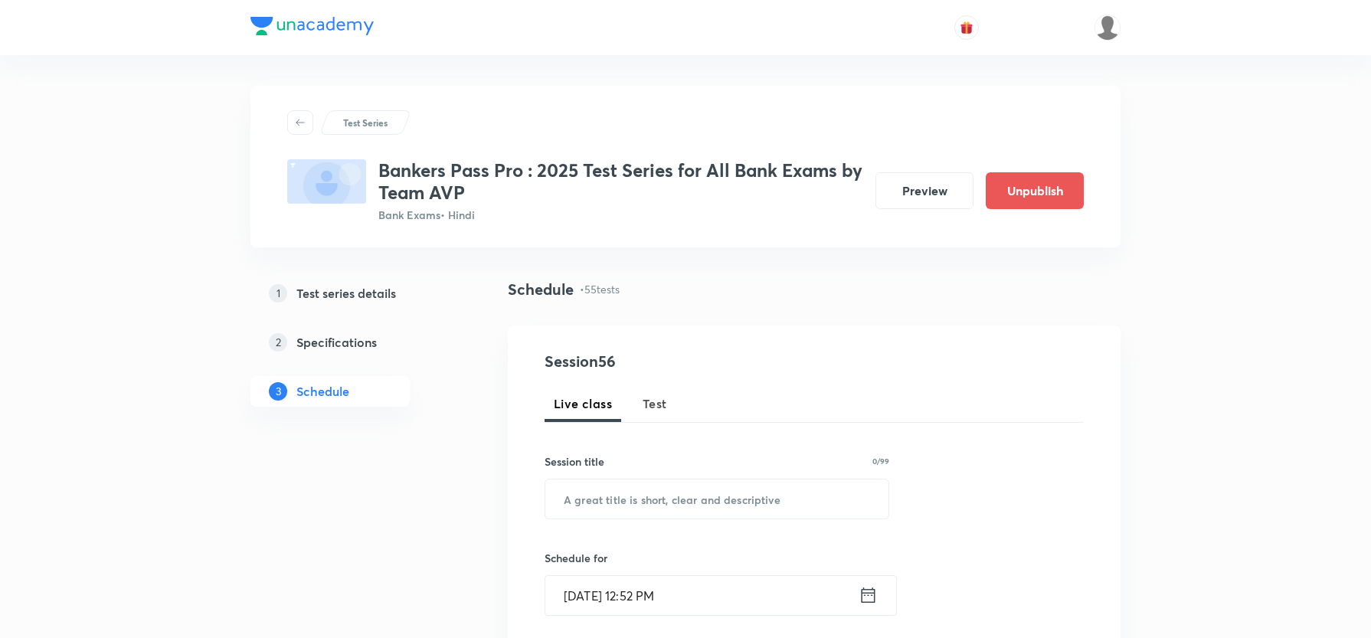 Image resolution: width=1371 pixels, height=638 pixels. I want to click on p: Bank Exams • Hindi, so click(620, 214).